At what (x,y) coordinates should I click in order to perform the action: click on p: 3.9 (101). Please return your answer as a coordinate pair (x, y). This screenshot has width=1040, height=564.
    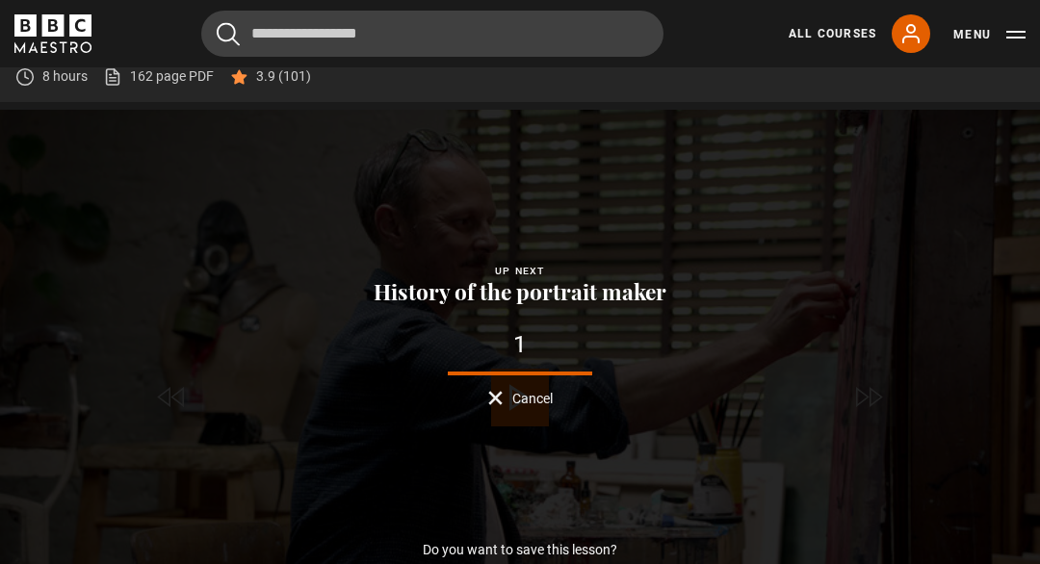
    Looking at the image, I should click on (283, 76).